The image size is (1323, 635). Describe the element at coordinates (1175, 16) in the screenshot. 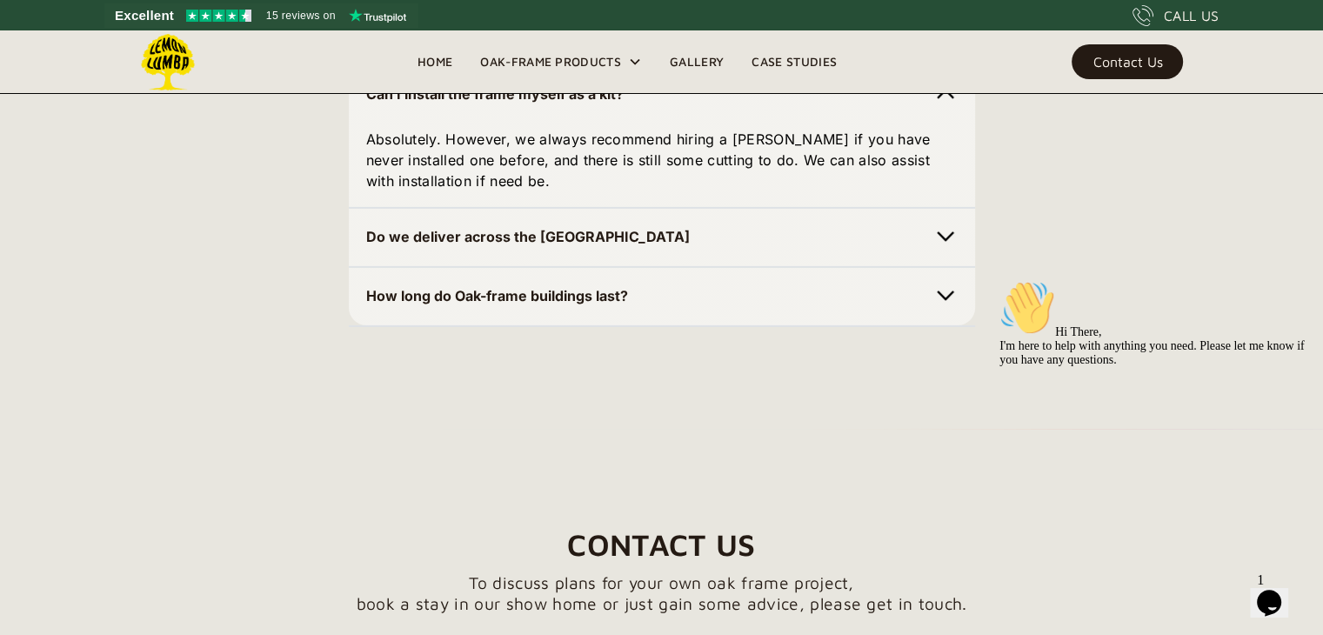

I see `a: CALL US` at that location.